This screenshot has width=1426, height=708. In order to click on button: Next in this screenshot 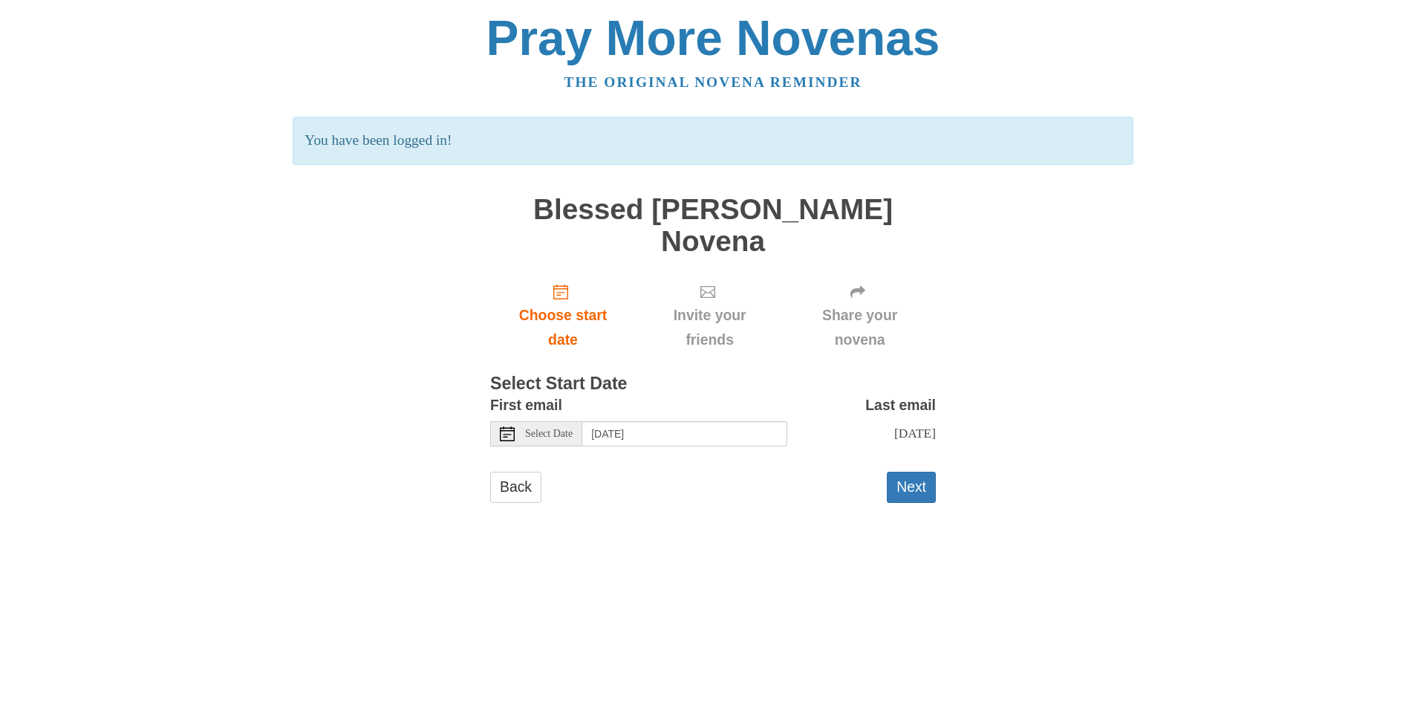, I will do `click(911, 487)`.